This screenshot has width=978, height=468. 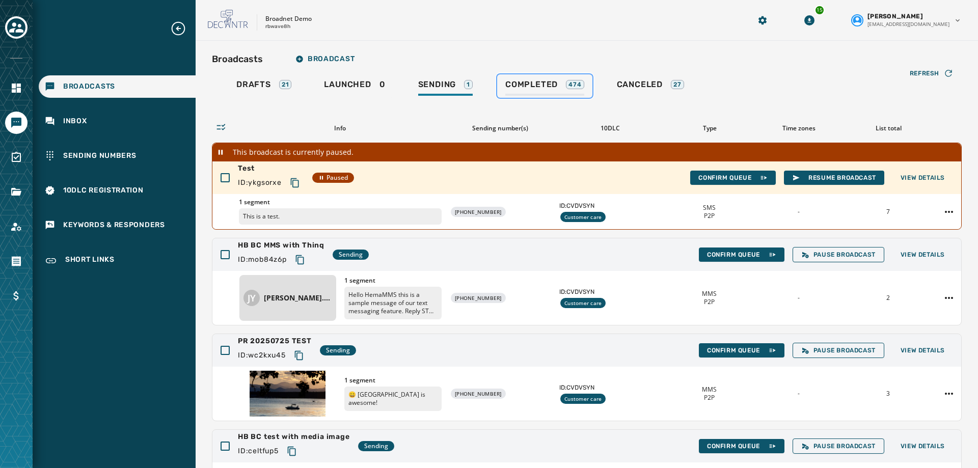 I want to click on span: Inbox, so click(x=75, y=121).